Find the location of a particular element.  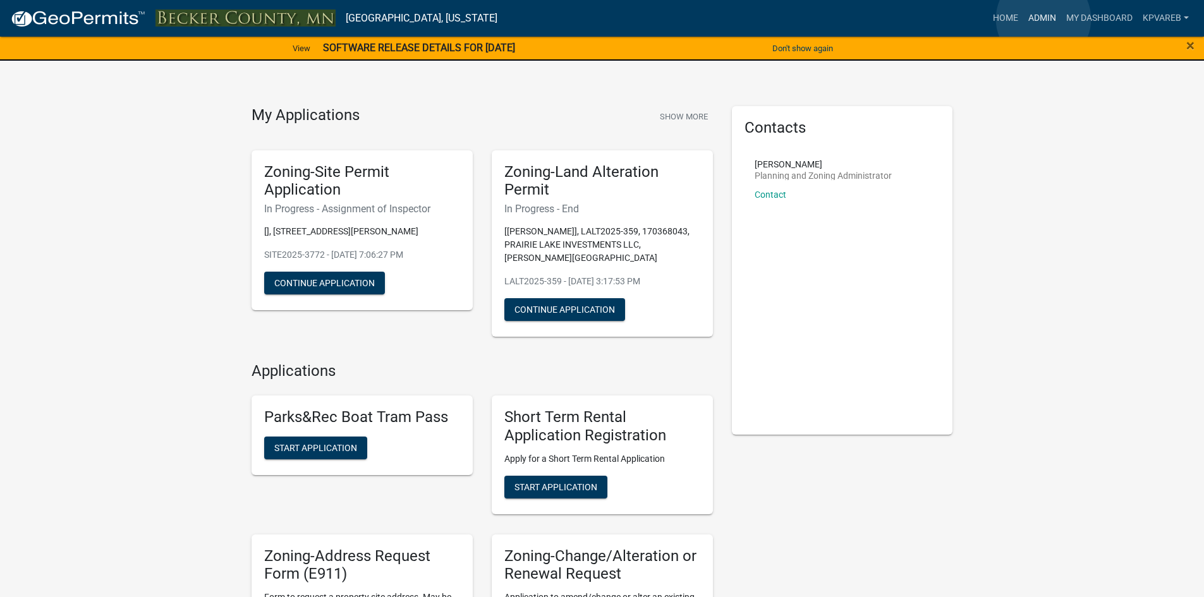

p: Apply for a Short Term Rental Application is located at coordinates (602, 459).